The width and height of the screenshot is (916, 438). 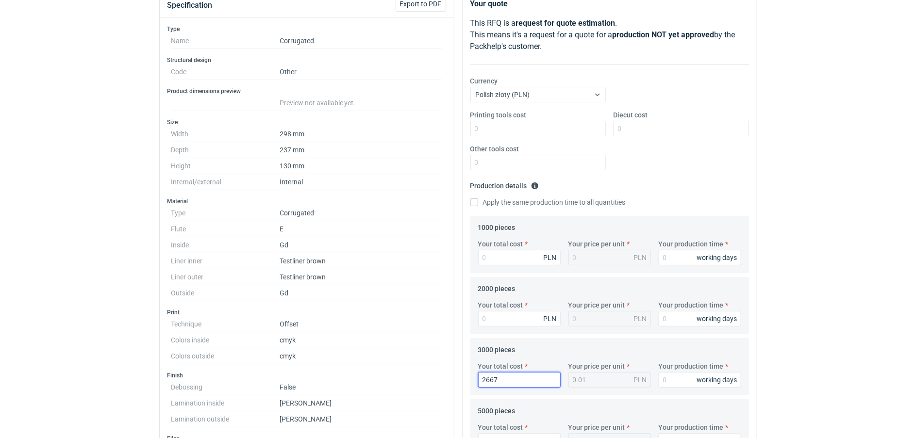 I want to click on dt: Height, so click(x=225, y=166).